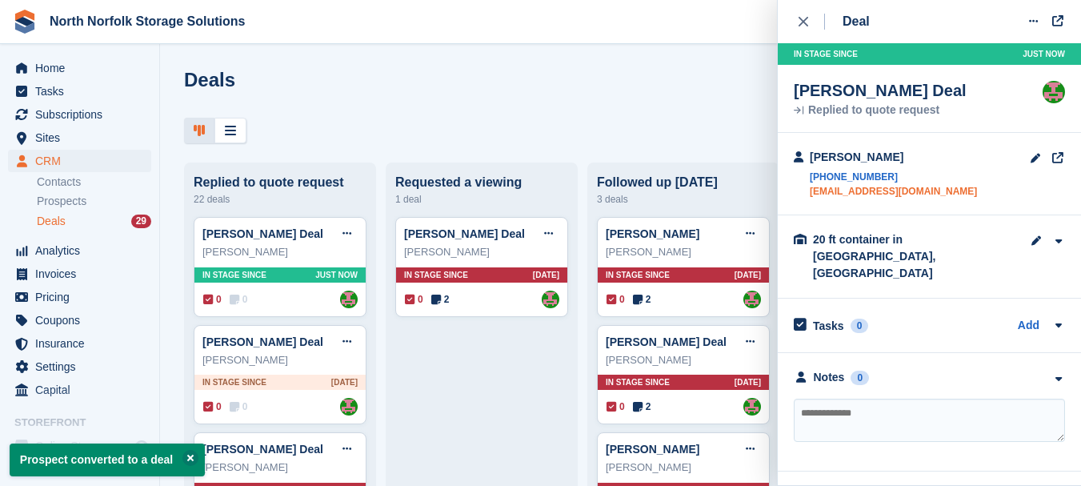 This screenshot has height=486, width=1081. I want to click on div: 3 deals, so click(683, 199).